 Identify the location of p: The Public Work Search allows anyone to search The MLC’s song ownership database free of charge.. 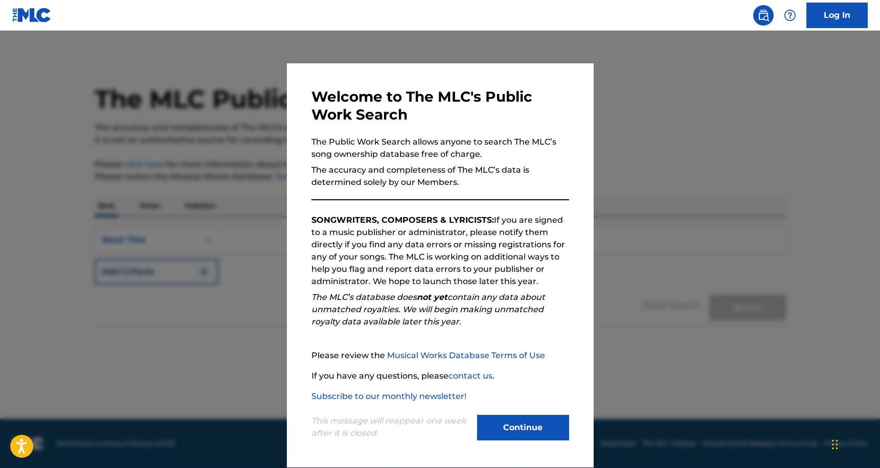
(440, 148).